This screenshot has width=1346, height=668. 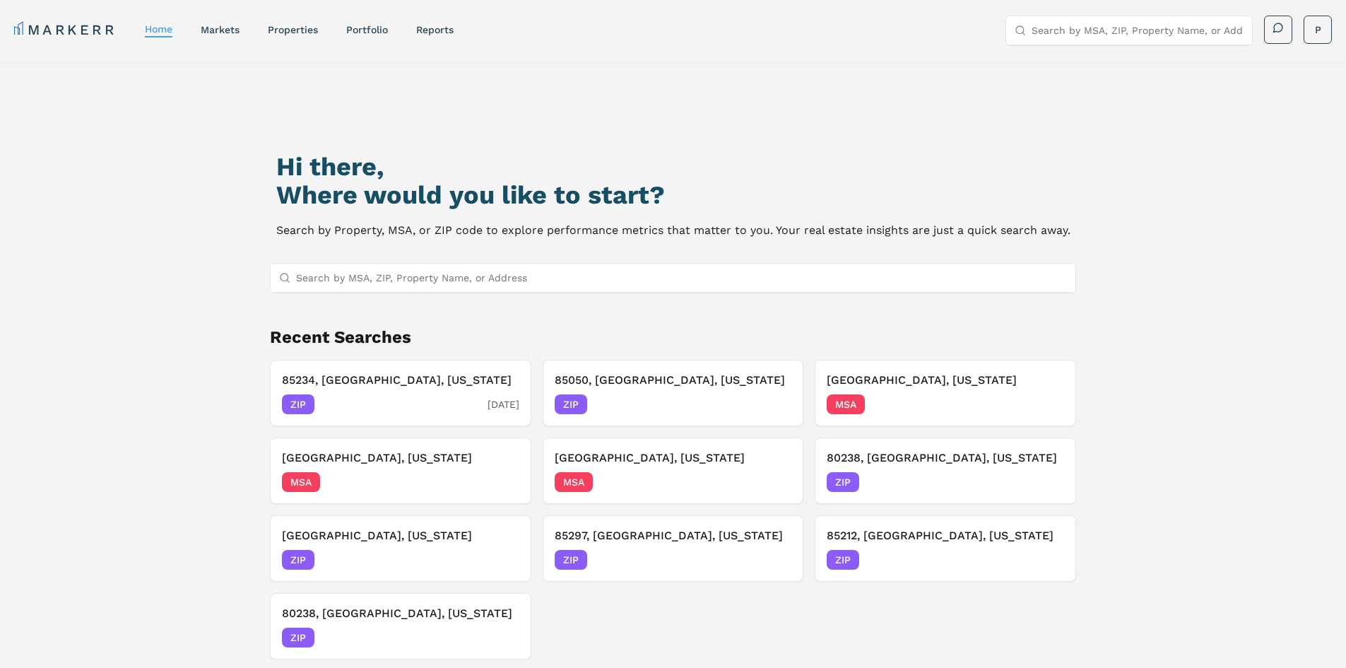 What do you see at coordinates (435, 30) in the screenshot?
I see `a: reports` at bounding box center [435, 30].